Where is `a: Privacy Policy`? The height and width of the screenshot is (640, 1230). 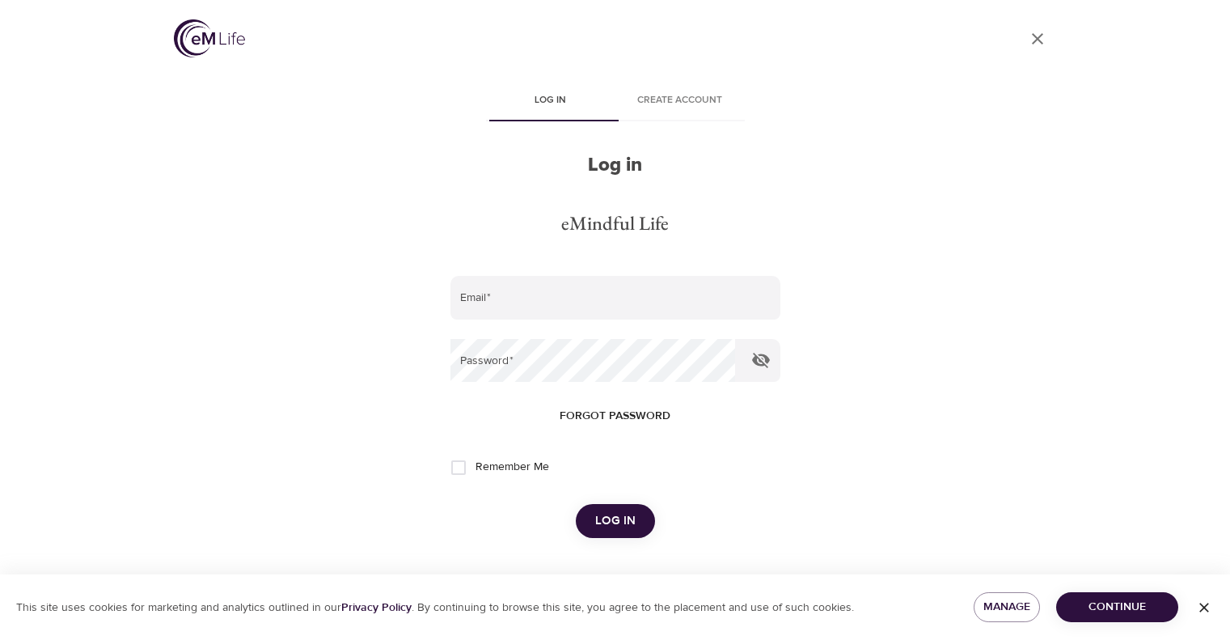
a: Privacy Policy is located at coordinates (376, 607).